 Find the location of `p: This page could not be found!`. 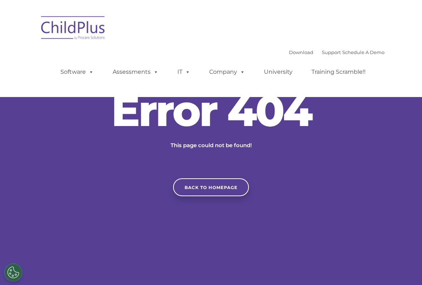

p: This page could not be found! is located at coordinates (211, 145).